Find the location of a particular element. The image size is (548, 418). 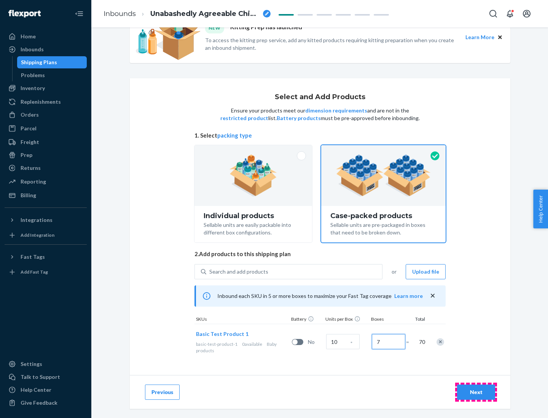

input: Case Quantity is located at coordinates (343, 342).